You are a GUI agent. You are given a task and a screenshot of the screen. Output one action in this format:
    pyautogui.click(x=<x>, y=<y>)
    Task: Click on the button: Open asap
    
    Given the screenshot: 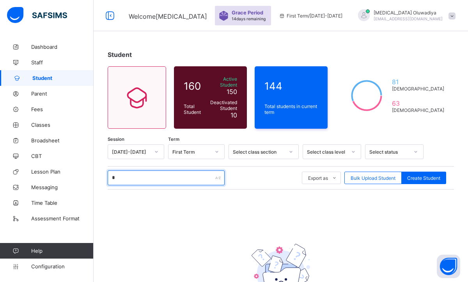 What is the action you would take?
    pyautogui.click(x=448, y=266)
    